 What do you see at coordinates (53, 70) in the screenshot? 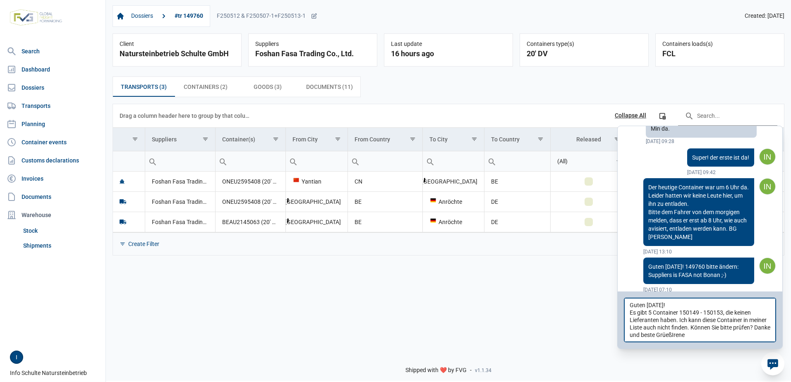
I see `a: Dashboard` at bounding box center [53, 70].